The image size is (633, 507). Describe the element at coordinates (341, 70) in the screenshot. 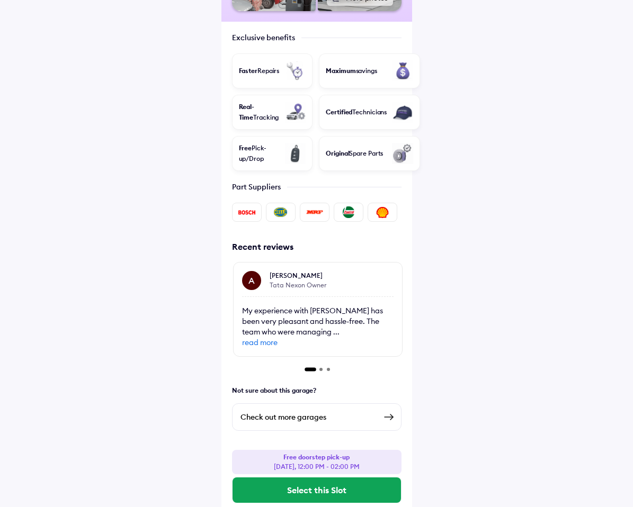

I see `strong: Maximum` at that location.